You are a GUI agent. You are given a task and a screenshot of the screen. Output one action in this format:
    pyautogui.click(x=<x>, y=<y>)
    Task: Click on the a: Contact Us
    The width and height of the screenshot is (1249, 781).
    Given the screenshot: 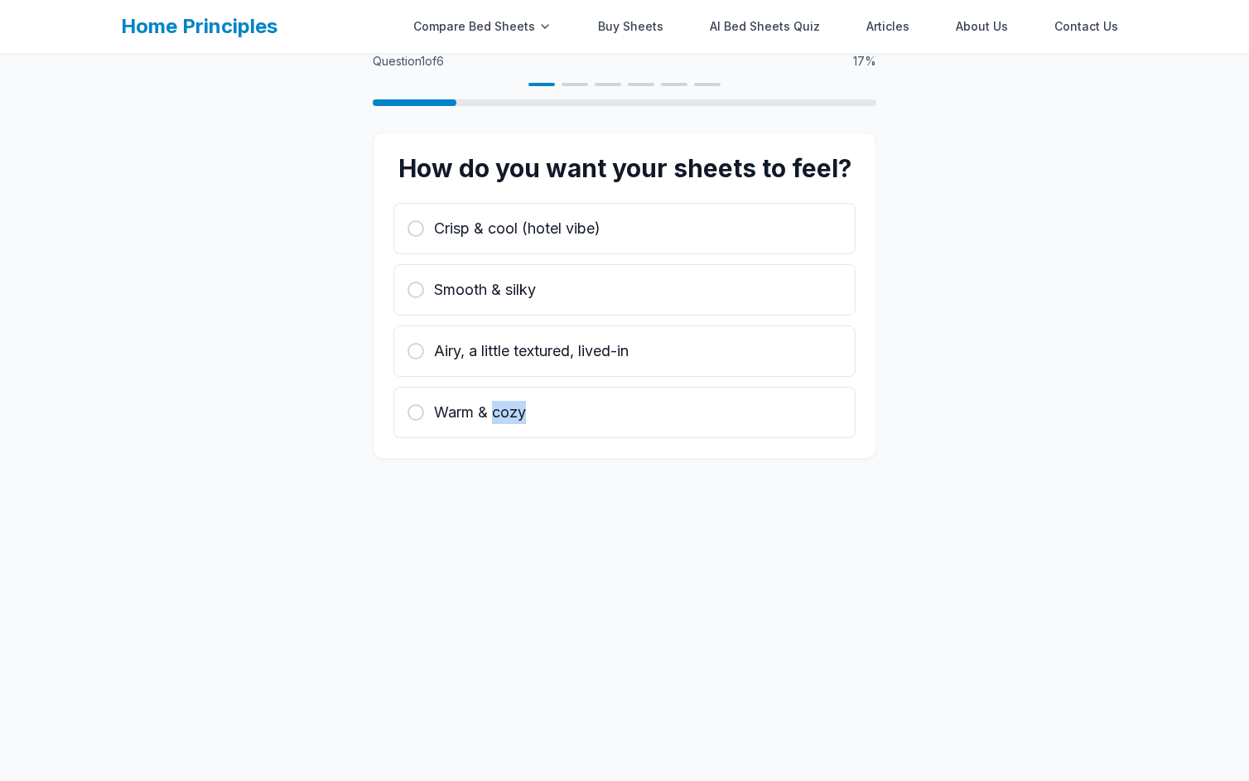 What is the action you would take?
    pyautogui.click(x=1085, y=26)
    